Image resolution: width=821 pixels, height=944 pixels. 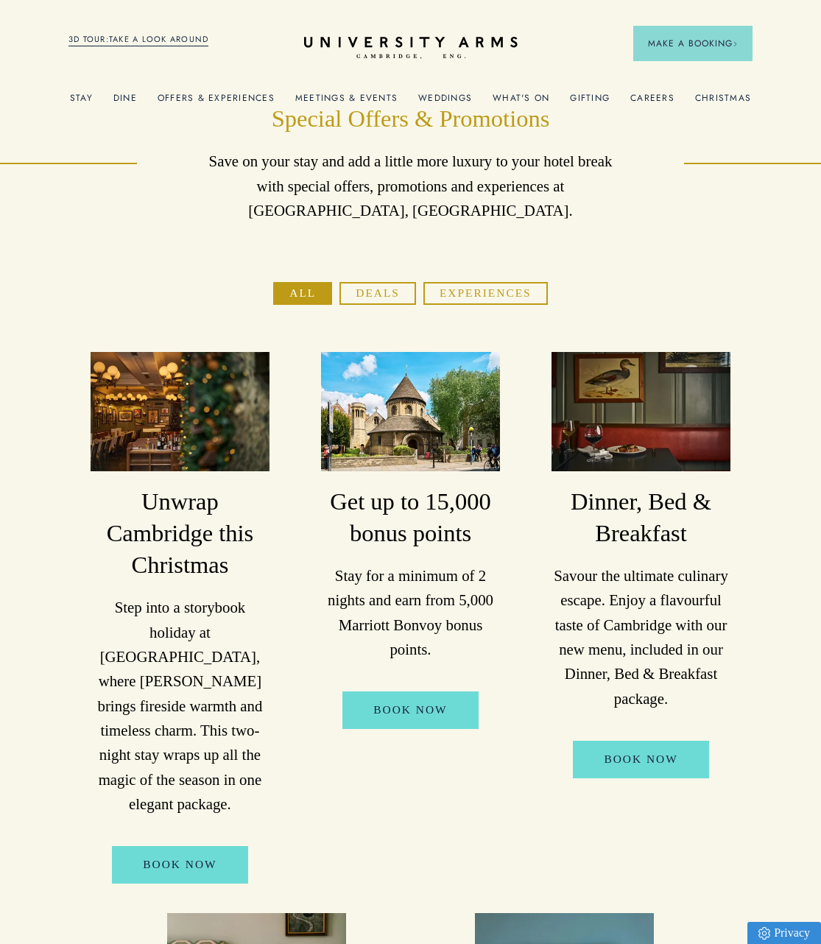 I want to click on p: Save on your stay and add a little more luxury to your hotel break with special offers, promotion..., so click(x=411, y=186).